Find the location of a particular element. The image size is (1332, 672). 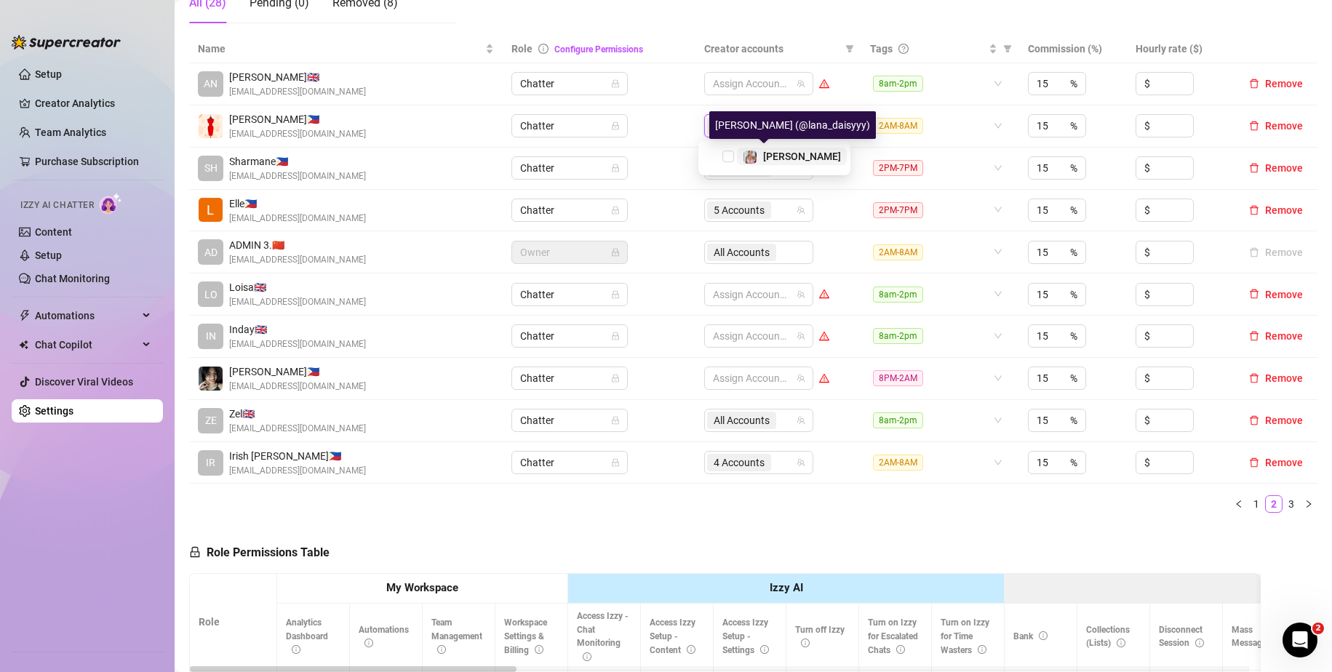

span: Automations is located at coordinates (383, 637).